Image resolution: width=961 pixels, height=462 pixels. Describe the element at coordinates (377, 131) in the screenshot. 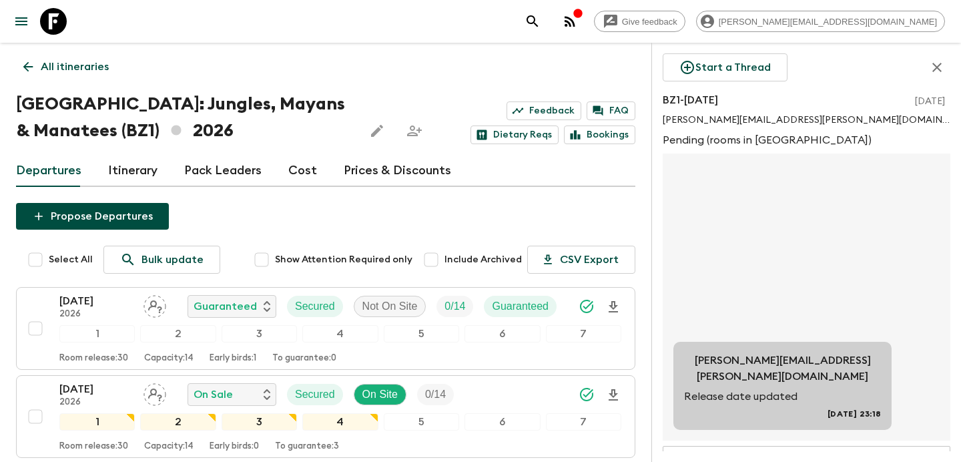

I see `button: Edit this itinerary` at that location.